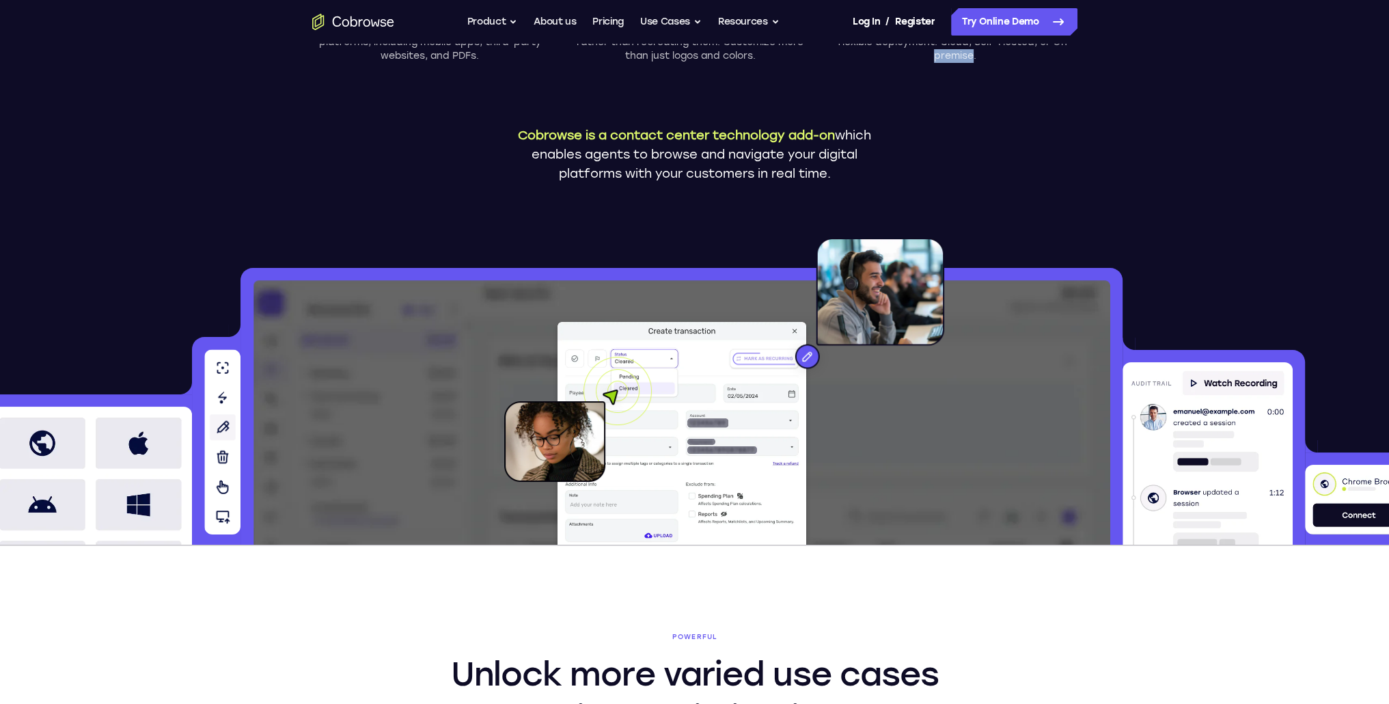  I want to click on img: Agent tools, so click(222, 441).